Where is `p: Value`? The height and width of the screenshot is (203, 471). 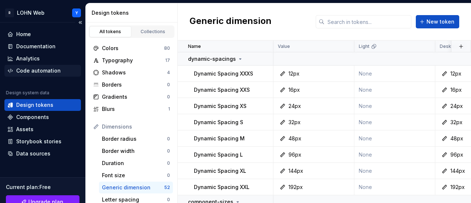 p: Value is located at coordinates (284, 46).